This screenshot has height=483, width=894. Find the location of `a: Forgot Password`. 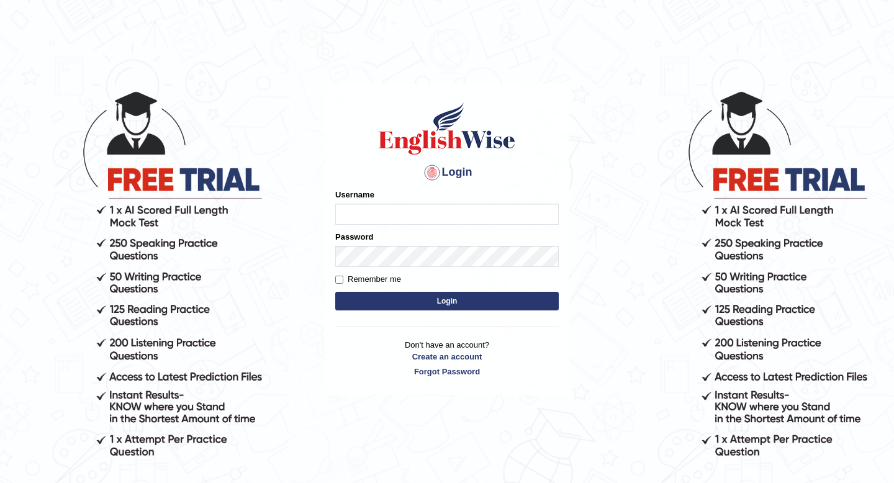

a: Forgot Password is located at coordinates (447, 371).